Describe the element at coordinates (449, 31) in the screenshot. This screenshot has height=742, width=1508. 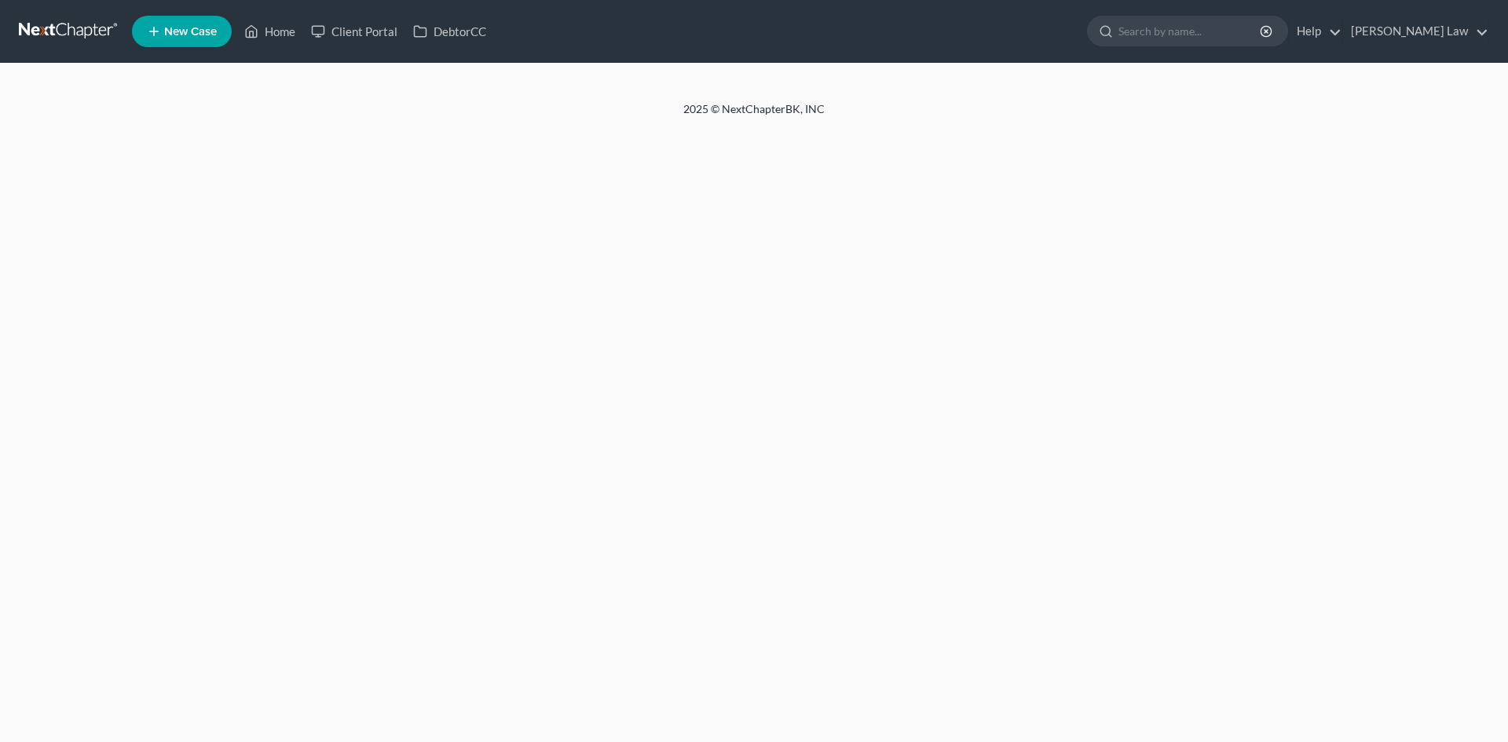
I see `a: DebtorCC` at that location.